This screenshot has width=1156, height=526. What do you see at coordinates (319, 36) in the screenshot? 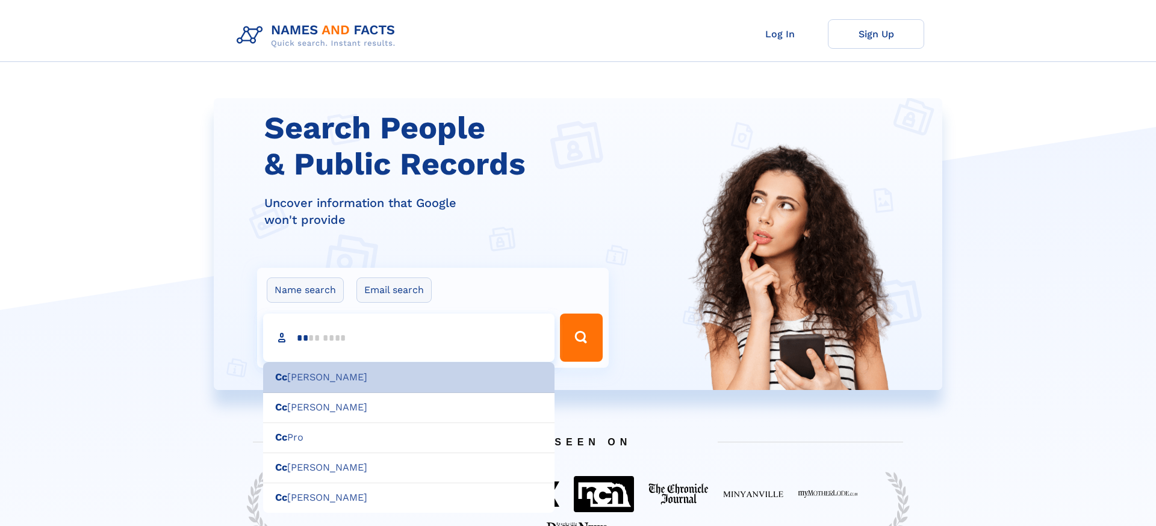
I see `img: Logo Names and Facts` at bounding box center [319, 36].